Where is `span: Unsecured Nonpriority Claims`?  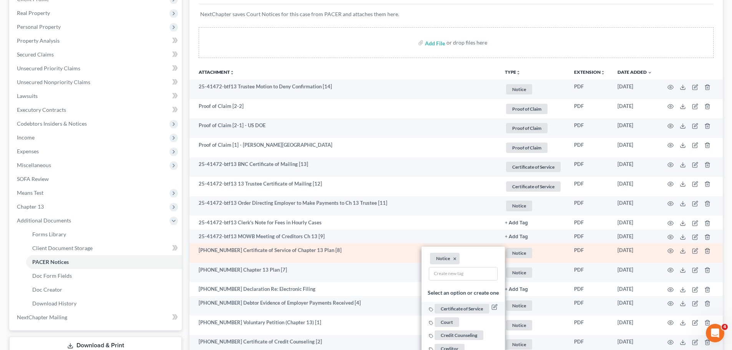 span: Unsecured Nonpriority Claims is located at coordinates (53, 82).